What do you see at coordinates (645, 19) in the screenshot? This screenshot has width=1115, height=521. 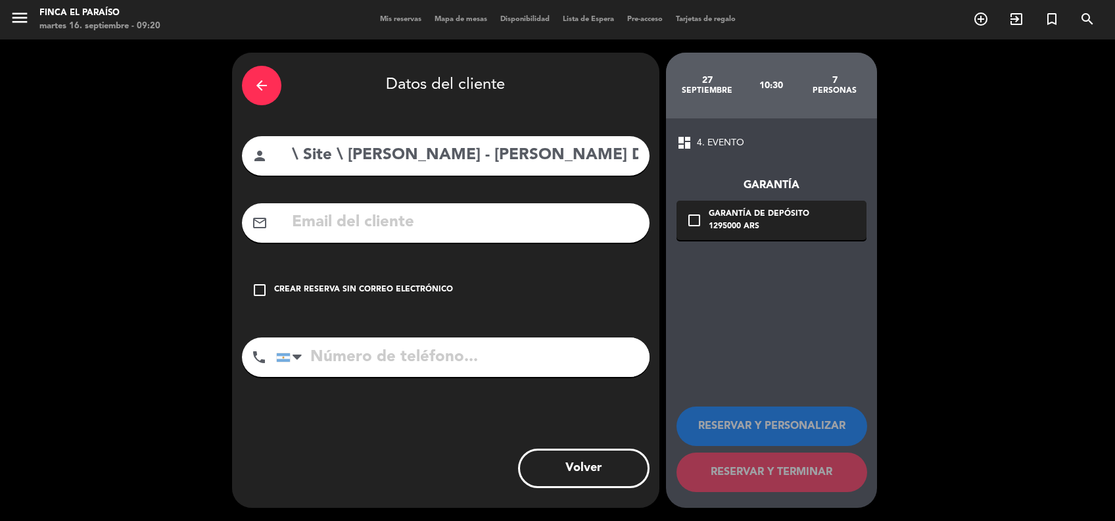 I see `span: Pre-acceso` at bounding box center [645, 19].